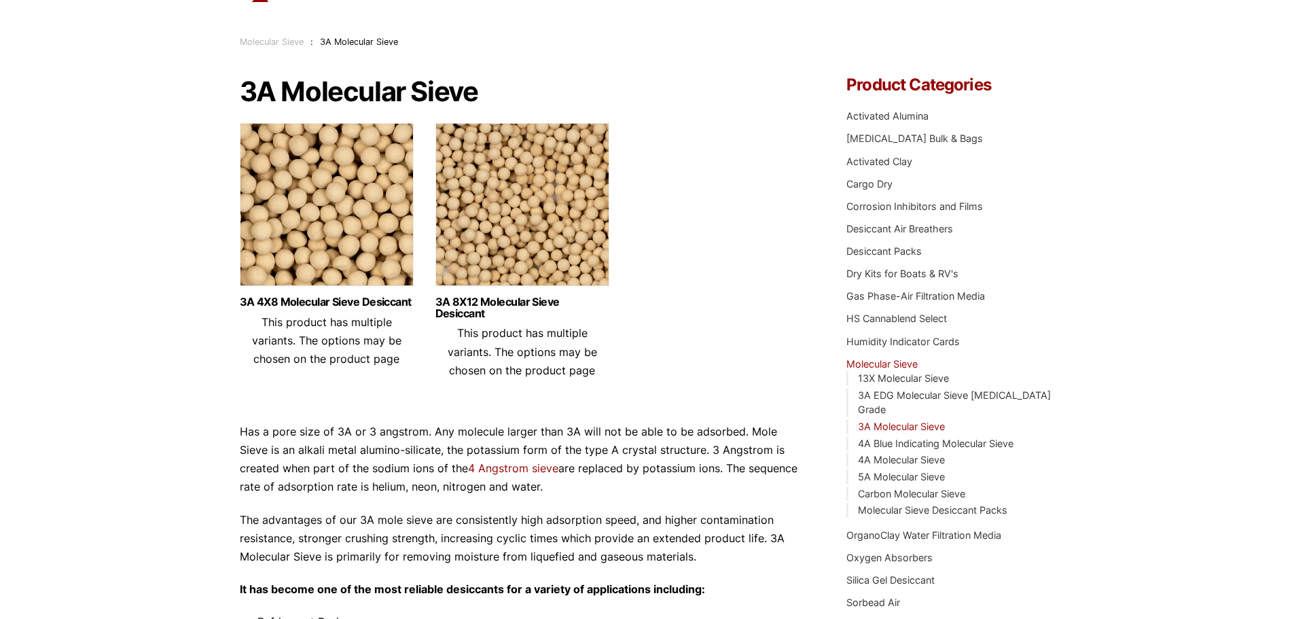 The image size is (1294, 619). Describe the element at coordinates (879, 161) in the screenshot. I see `a: Activated Clay` at that location.